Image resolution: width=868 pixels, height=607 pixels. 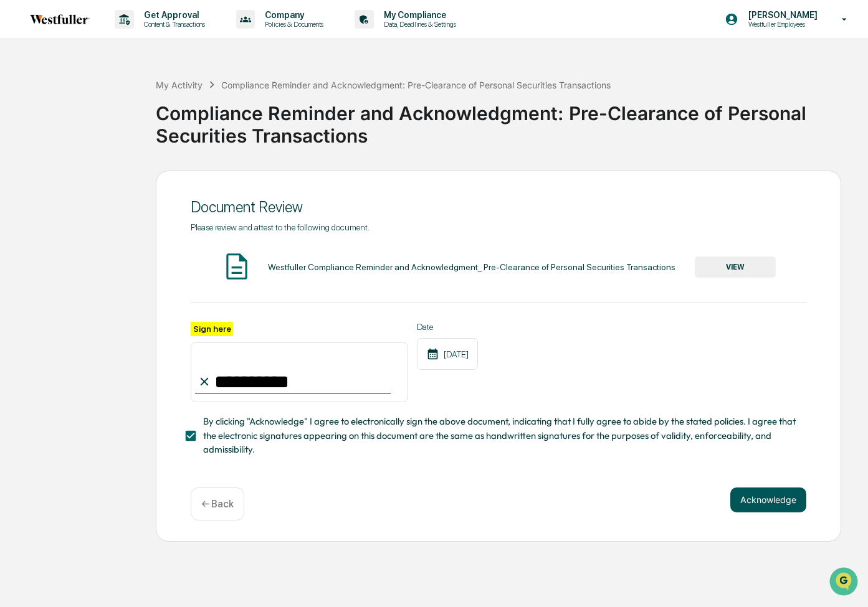 What do you see at coordinates (122, 163) in the screenshot?
I see `a: 🗄️Attestations` at bounding box center [122, 163].